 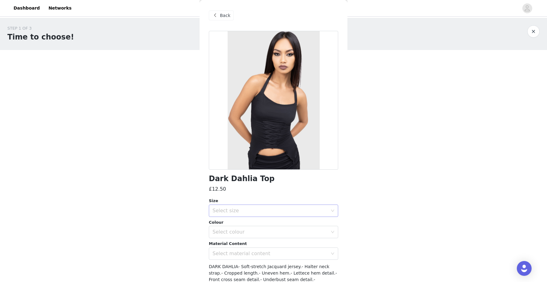 What do you see at coordinates (41, 28) in the screenshot?
I see `div: STEP 1 OF 3` at bounding box center [41, 28].